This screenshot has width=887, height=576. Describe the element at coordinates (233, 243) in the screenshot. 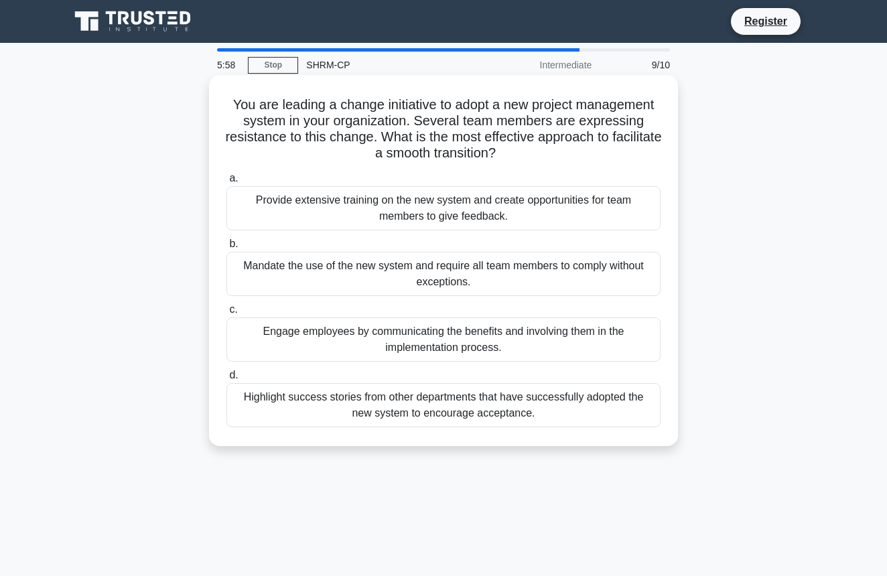

I see `span: b.` at that location.